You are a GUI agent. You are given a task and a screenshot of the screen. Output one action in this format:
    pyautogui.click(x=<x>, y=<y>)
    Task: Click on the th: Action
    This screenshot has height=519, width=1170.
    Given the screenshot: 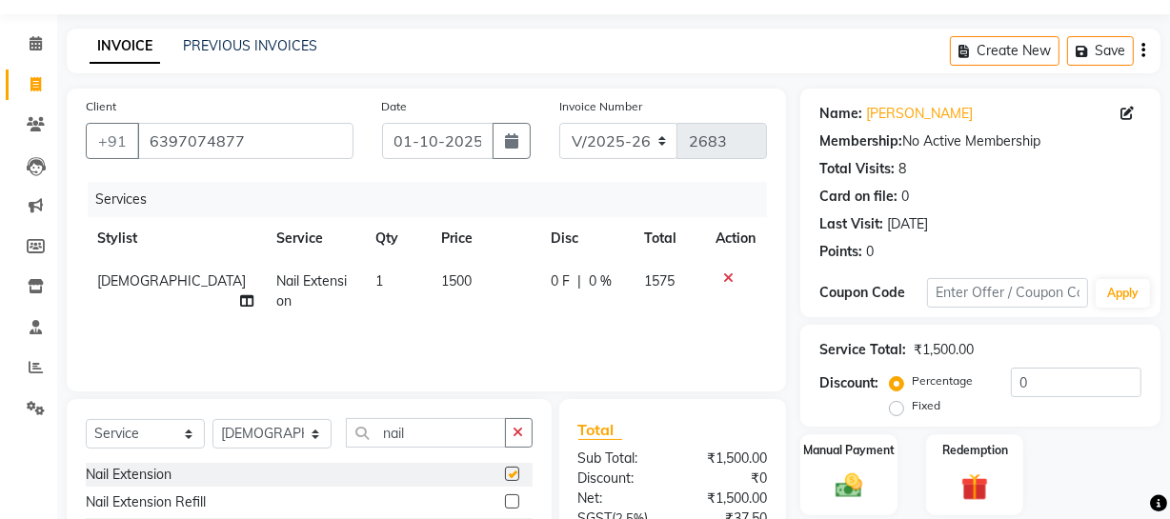 What is the action you would take?
    pyautogui.click(x=735, y=238)
    